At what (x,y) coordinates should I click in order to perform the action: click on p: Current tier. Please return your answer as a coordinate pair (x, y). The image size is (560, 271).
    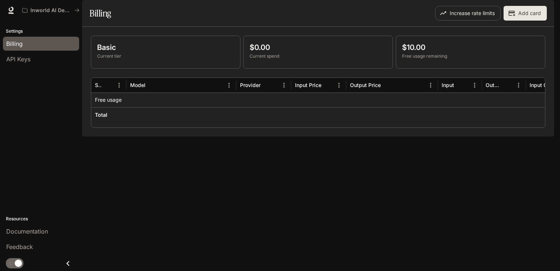
    Looking at the image, I should click on (166, 56).